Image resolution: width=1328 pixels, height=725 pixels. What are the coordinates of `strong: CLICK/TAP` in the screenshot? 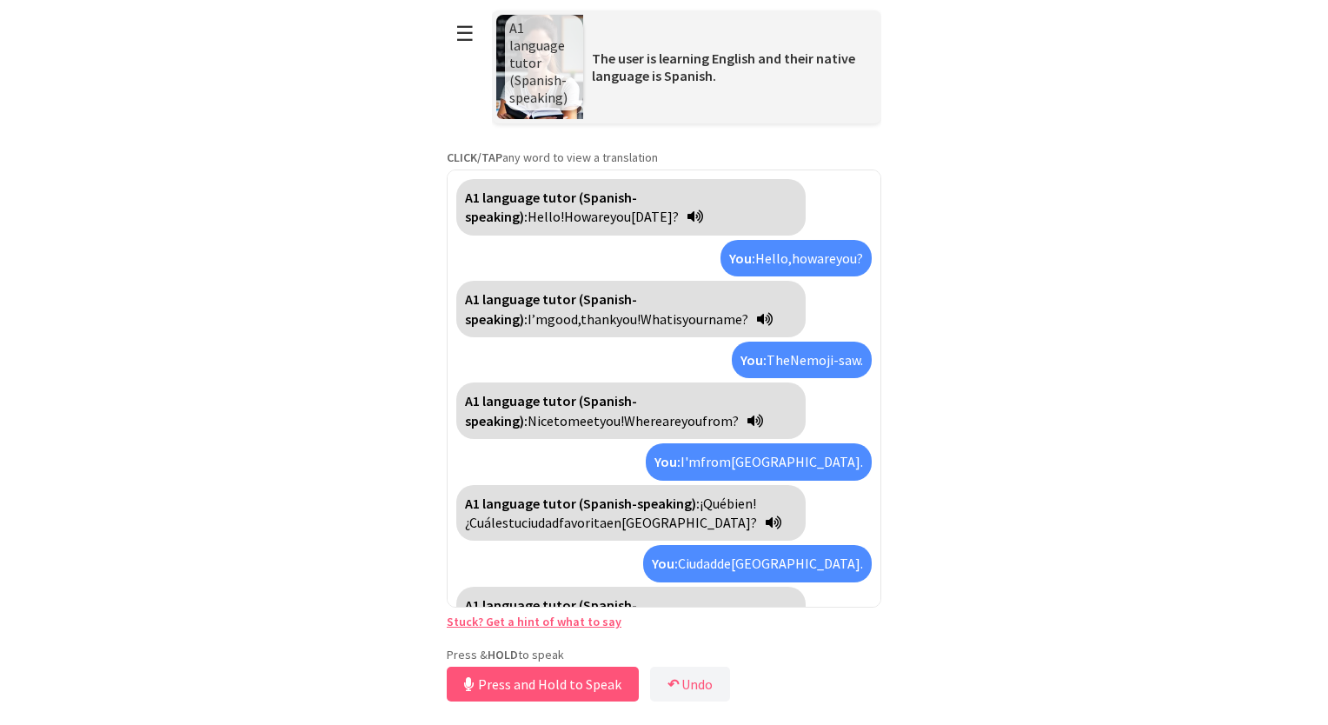 It's located at (475, 157).